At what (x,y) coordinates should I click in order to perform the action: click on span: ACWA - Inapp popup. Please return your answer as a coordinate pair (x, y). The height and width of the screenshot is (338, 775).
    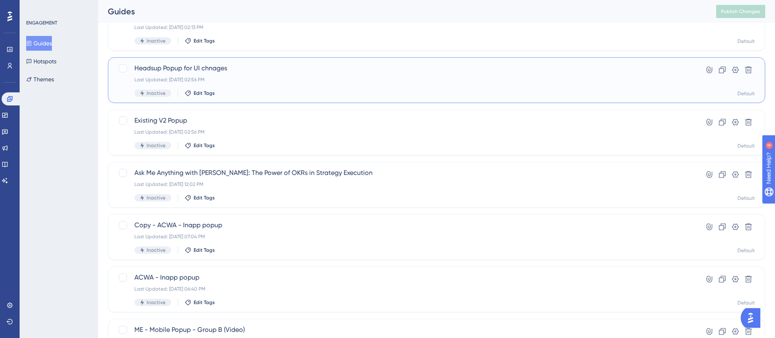
    Looking at the image, I should click on (404, 277).